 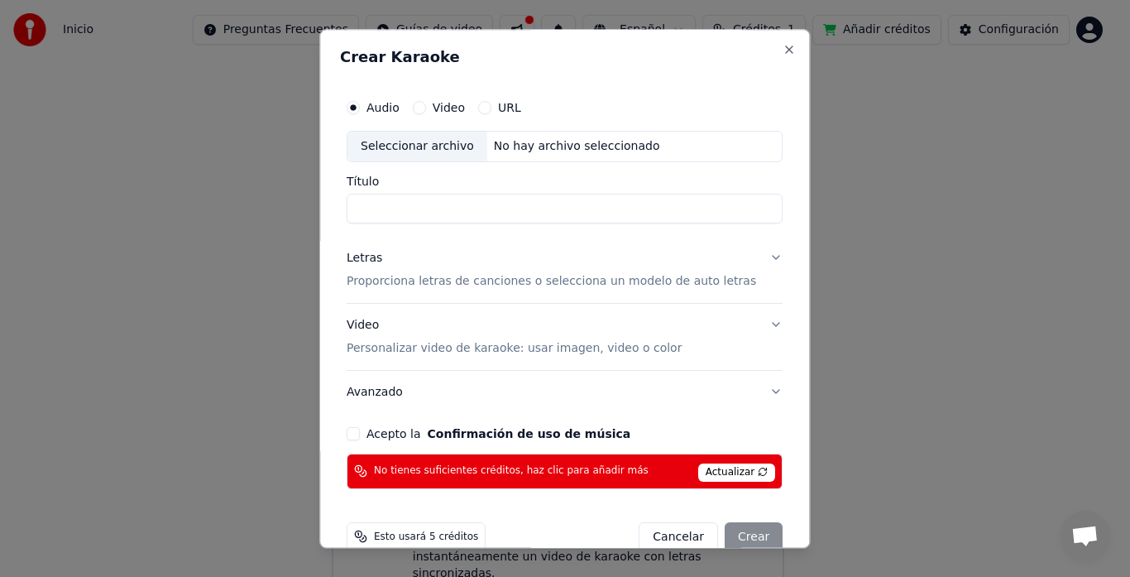 I want to click on button: LetrasProporciona letras de canciones o selecciona un modelo de auto letras, so click(x=564, y=270).